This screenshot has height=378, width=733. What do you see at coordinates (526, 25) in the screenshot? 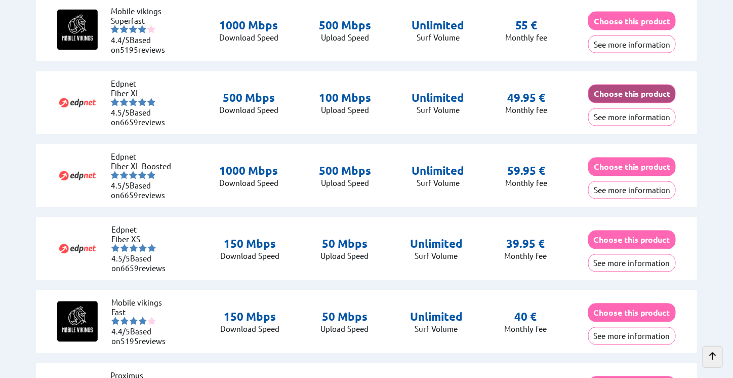
I see `p: 55 €` at bounding box center [526, 25].